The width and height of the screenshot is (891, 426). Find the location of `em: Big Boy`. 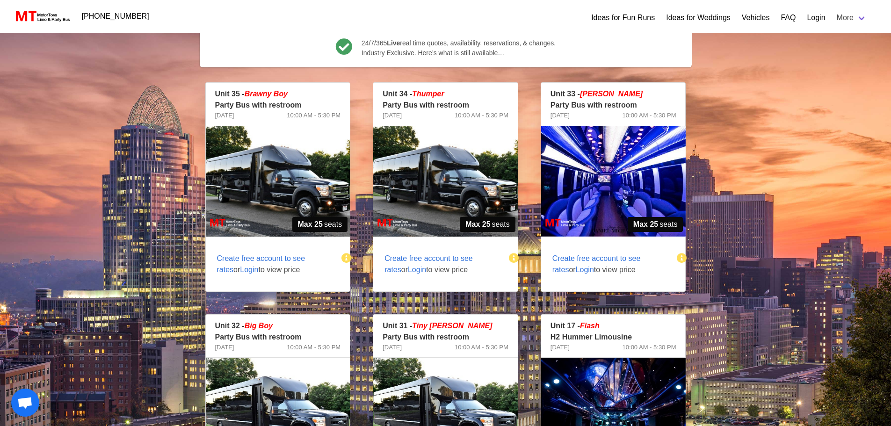

em: Big Boy is located at coordinates (259, 326).